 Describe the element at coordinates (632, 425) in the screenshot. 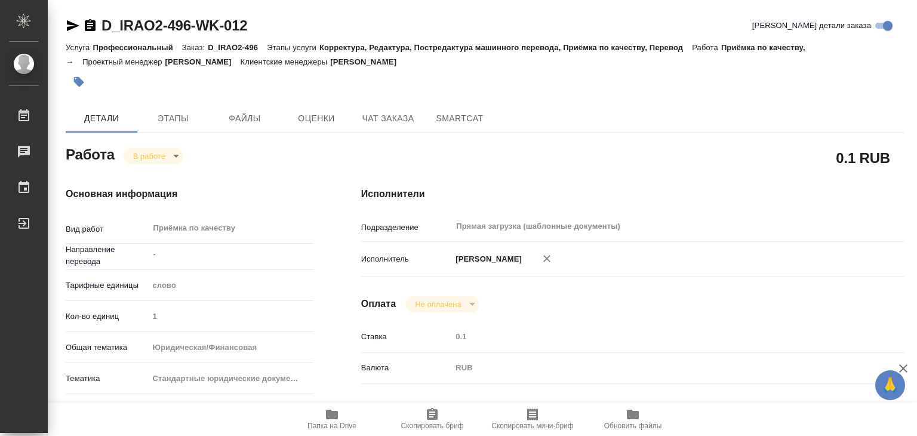

I see `span: Обновить файлы` at that location.